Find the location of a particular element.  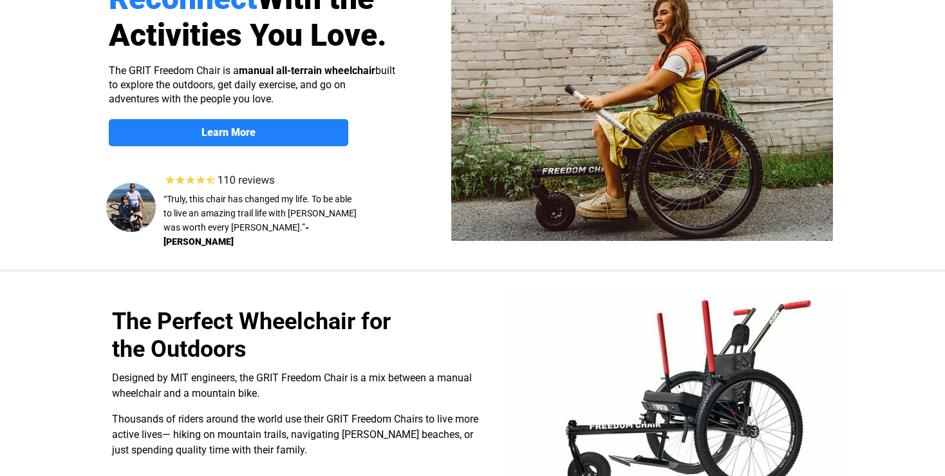

input: Get more information is located at coordinates (101, 323).